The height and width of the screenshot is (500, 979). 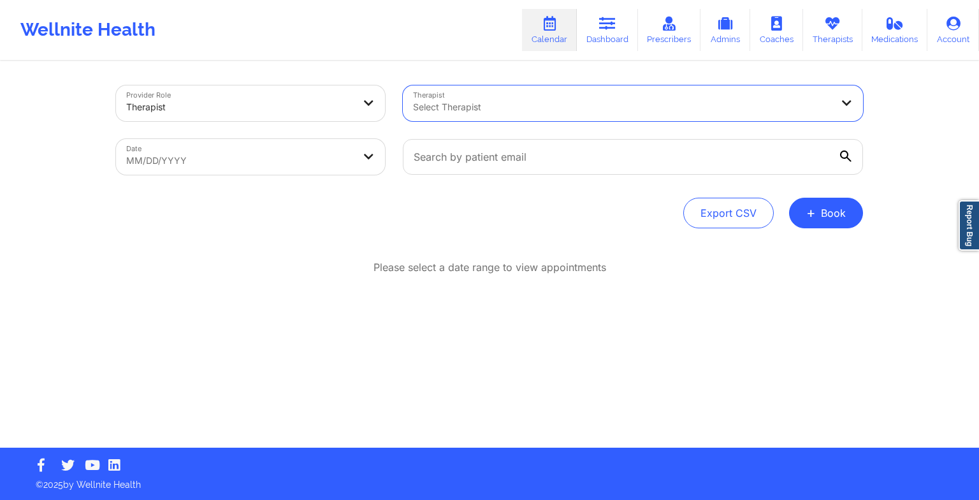 I want to click on div: Therapist, so click(x=240, y=107).